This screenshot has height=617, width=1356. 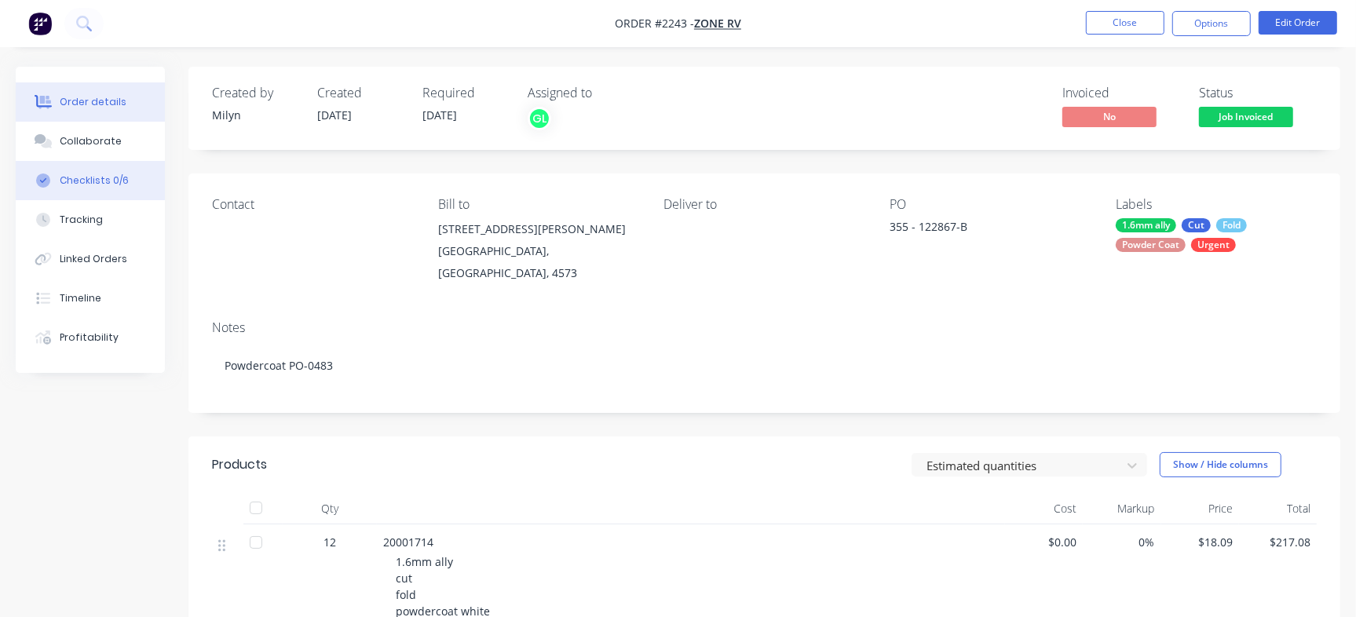 What do you see at coordinates (1043, 509) in the screenshot?
I see `div: Cost` at bounding box center [1043, 509].